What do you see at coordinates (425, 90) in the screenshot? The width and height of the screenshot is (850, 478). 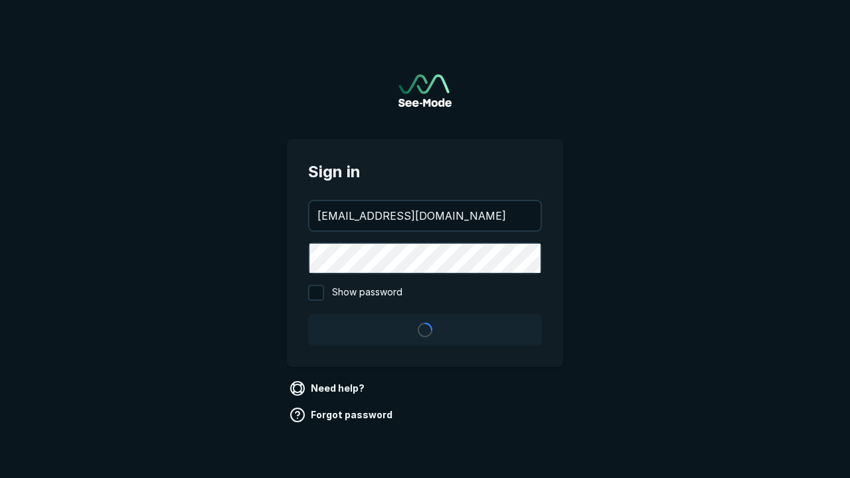 I see `img: See-Mode Logo` at bounding box center [425, 90].